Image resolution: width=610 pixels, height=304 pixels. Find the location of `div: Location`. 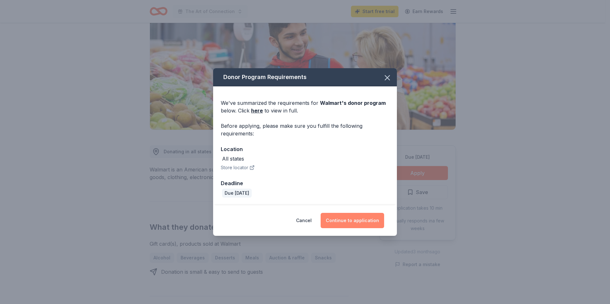

div: Location is located at coordinates (305, 149).